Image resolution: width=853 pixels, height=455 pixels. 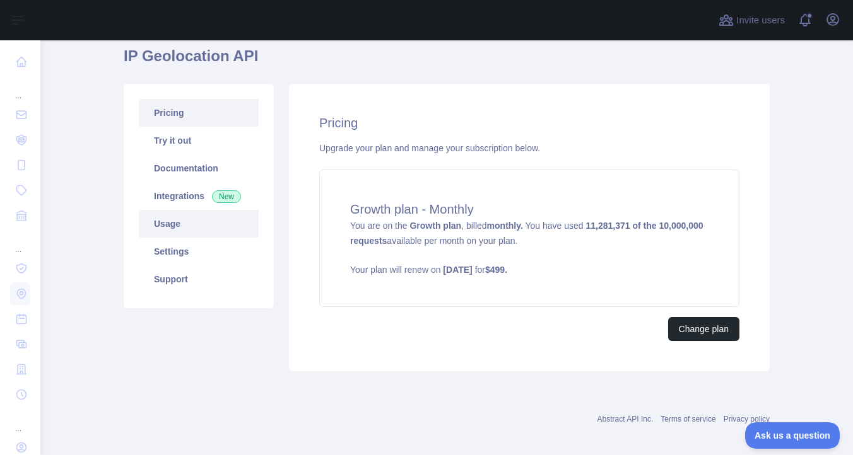 I want to click on strong: 11,281,371 of the 10,000,000 requests, so click(x=527, y=233).